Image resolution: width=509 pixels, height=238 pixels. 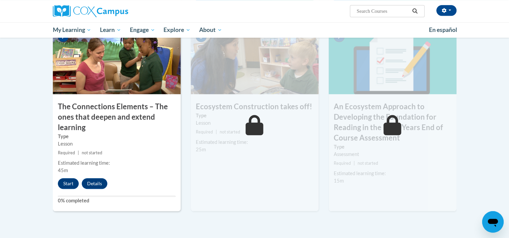 What do you see at coordinates (211, 30) in the screenshot?
I see `a: About` at bounding box center [211, 30].